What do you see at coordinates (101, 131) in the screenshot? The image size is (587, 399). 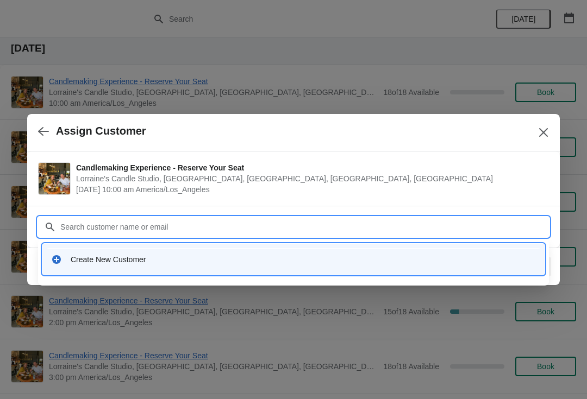 I see `h2: Assign Customer` at bounding box center [101, 131].